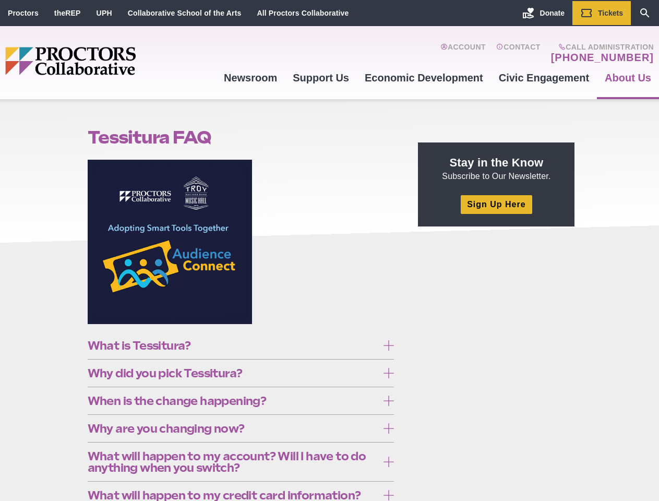 This screenshot has width=659, height=501. I want to click on span: Call Administration, so click(600, 47).